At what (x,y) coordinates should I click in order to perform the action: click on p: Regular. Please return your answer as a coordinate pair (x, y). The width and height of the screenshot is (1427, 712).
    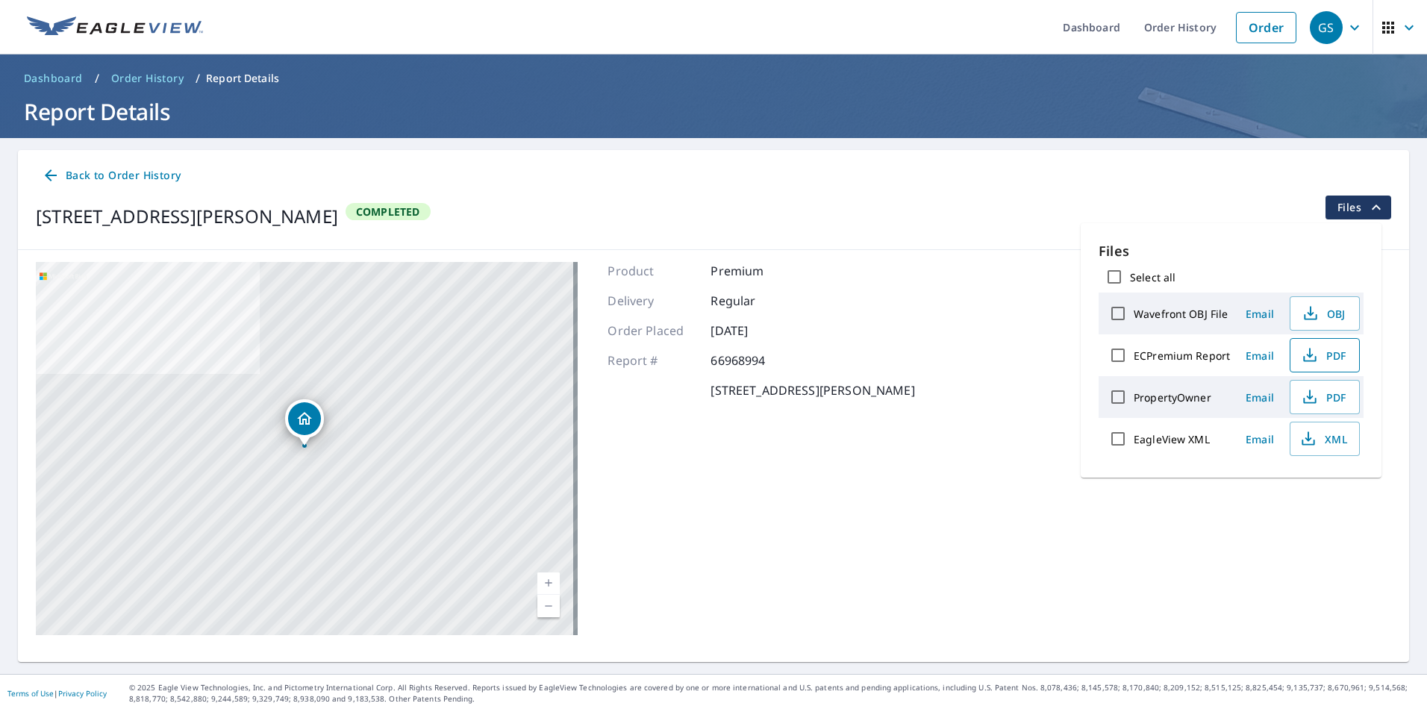
    Looking at the image, I should click on (755, 301).